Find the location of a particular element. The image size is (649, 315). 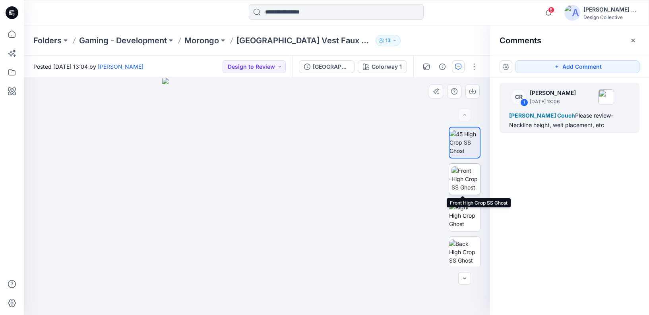

img: Front High Crop SS Ghost is located at coordinates (466, 179).